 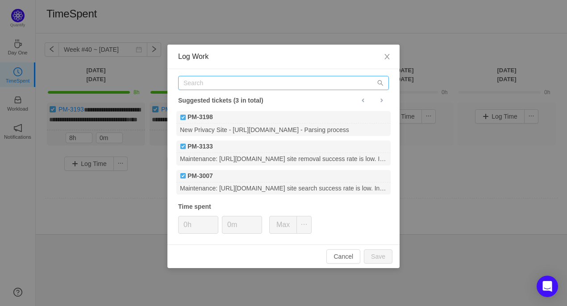 I want to click on button: Max, so click(x=283, y=225).